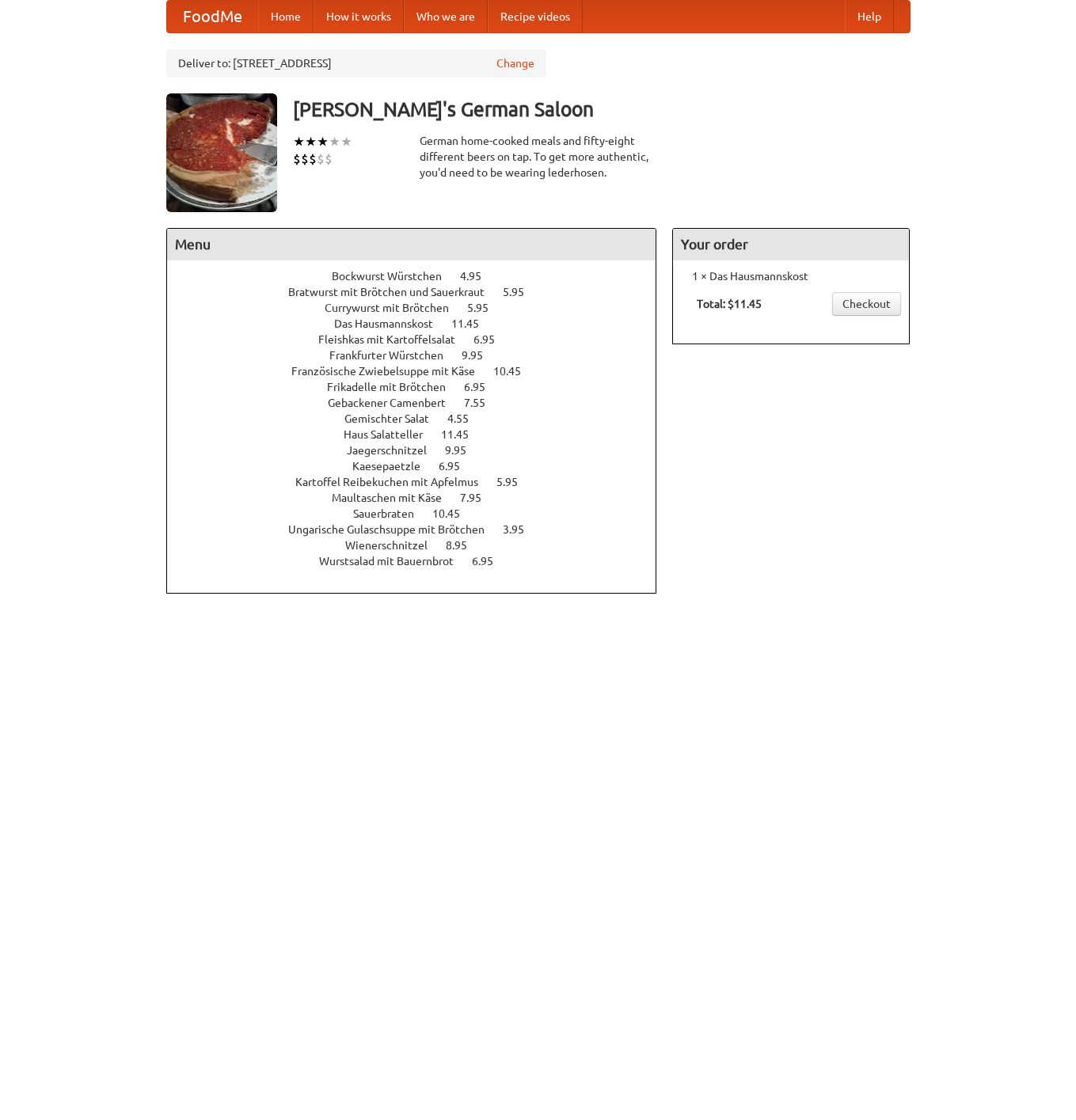 The width and height of the screenshot is (1076, 1120). What do you see at coordinates (482, 403) in the screenshot?
I see `span: 7.55` at bounding box center [482, 403].